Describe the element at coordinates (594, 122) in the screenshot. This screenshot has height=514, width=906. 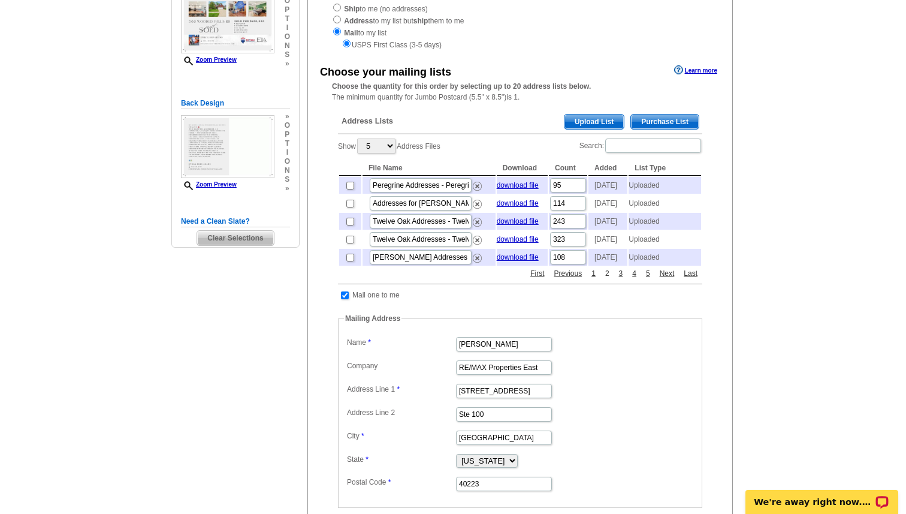
I see `span: Upload List` at that location.